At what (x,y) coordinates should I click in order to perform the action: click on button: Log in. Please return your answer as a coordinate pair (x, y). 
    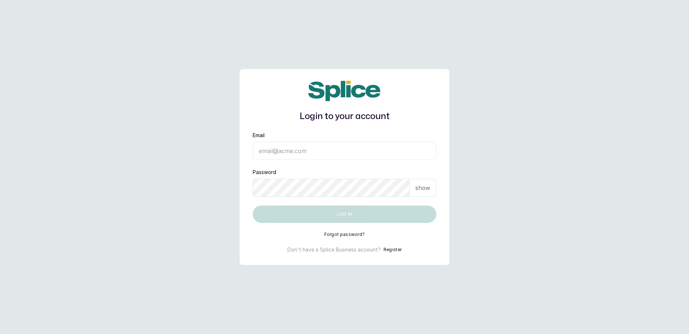
    Looking at the image, I should click on (345, 214).